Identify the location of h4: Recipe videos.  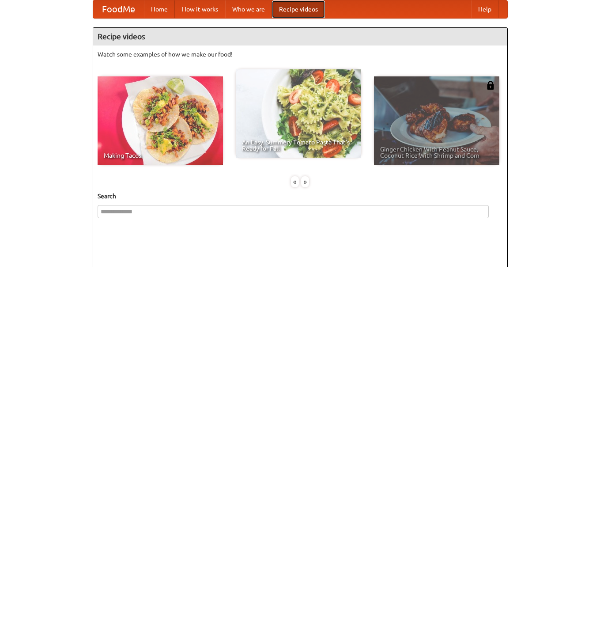
(300, 37).